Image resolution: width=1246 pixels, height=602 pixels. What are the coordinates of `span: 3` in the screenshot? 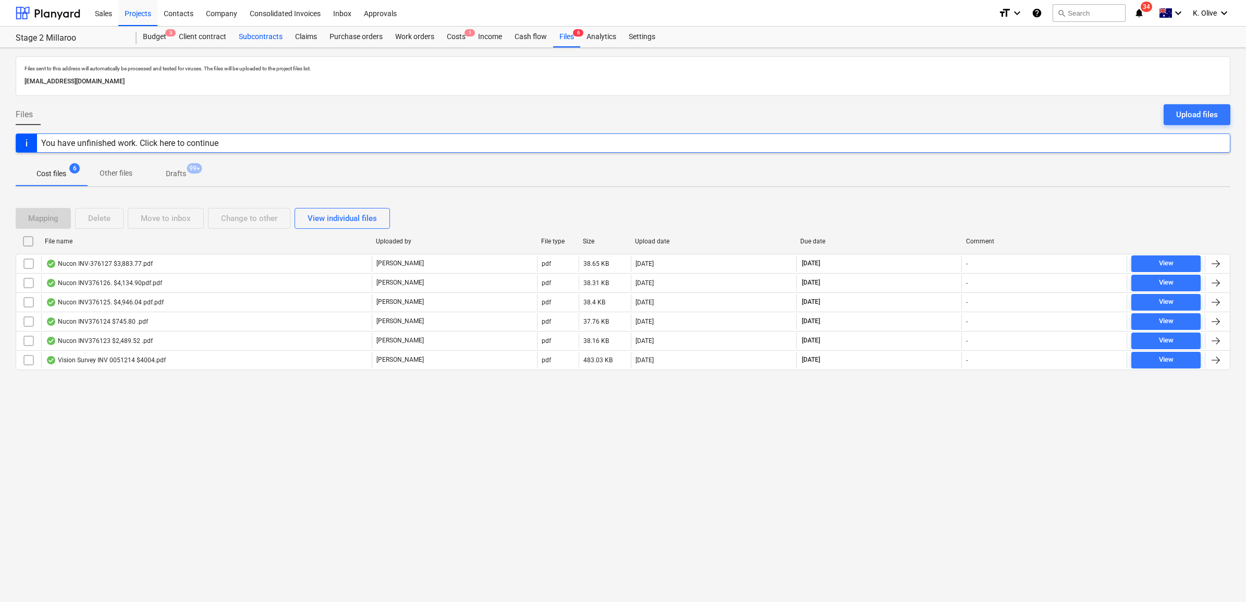 It's located at (171, 33).